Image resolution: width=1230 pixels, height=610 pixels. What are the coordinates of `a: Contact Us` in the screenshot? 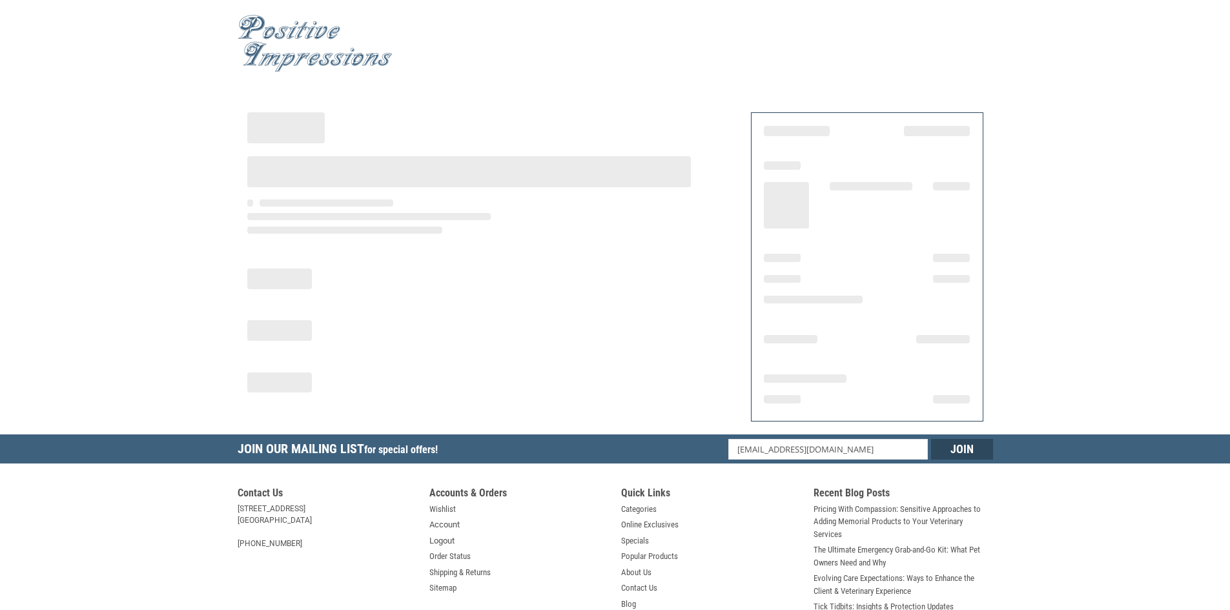 It's located at (639, 588).